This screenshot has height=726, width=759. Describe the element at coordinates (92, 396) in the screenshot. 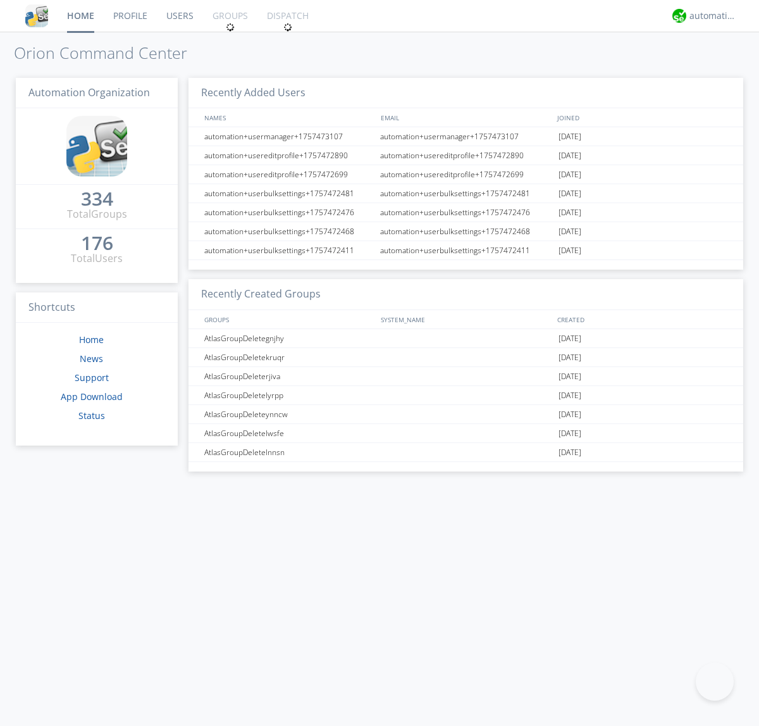

I see `a: App Download` at that location.